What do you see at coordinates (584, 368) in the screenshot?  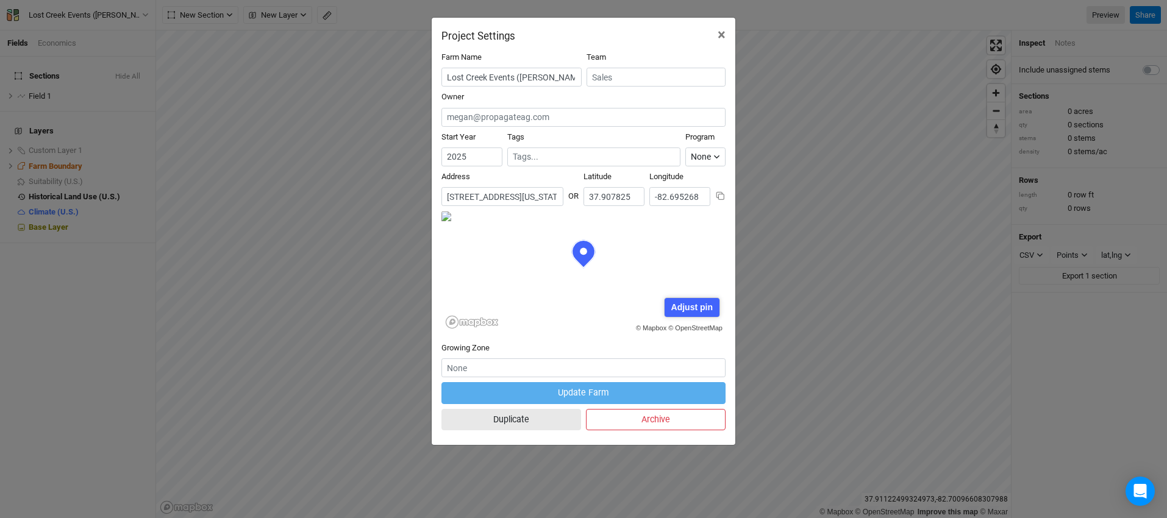 I see `input: None` at bounding box center [584, 368].